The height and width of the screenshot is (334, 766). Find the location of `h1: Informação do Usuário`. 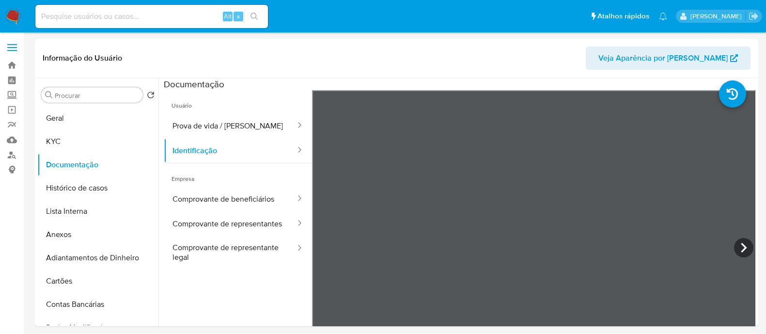

h1: Informação do Usuário is located at coordinates (82, 58).